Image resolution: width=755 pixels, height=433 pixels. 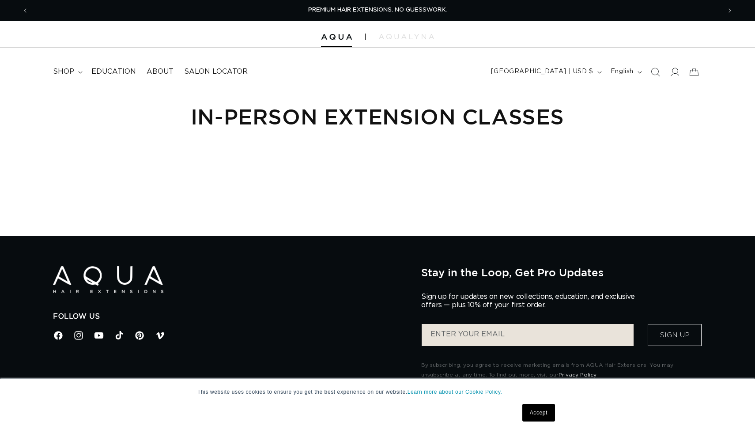 I want to click on button: Previous announcement, so click(x=25, y=11).